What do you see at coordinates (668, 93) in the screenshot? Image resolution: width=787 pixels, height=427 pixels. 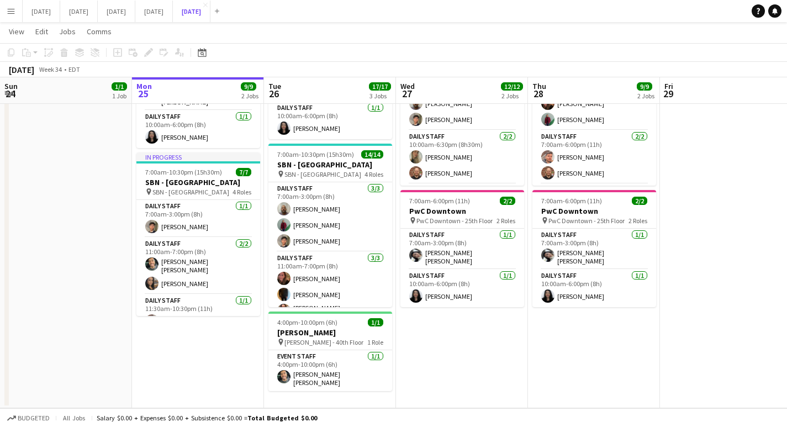 I see `span: 29` at bounding box center [668, 93].